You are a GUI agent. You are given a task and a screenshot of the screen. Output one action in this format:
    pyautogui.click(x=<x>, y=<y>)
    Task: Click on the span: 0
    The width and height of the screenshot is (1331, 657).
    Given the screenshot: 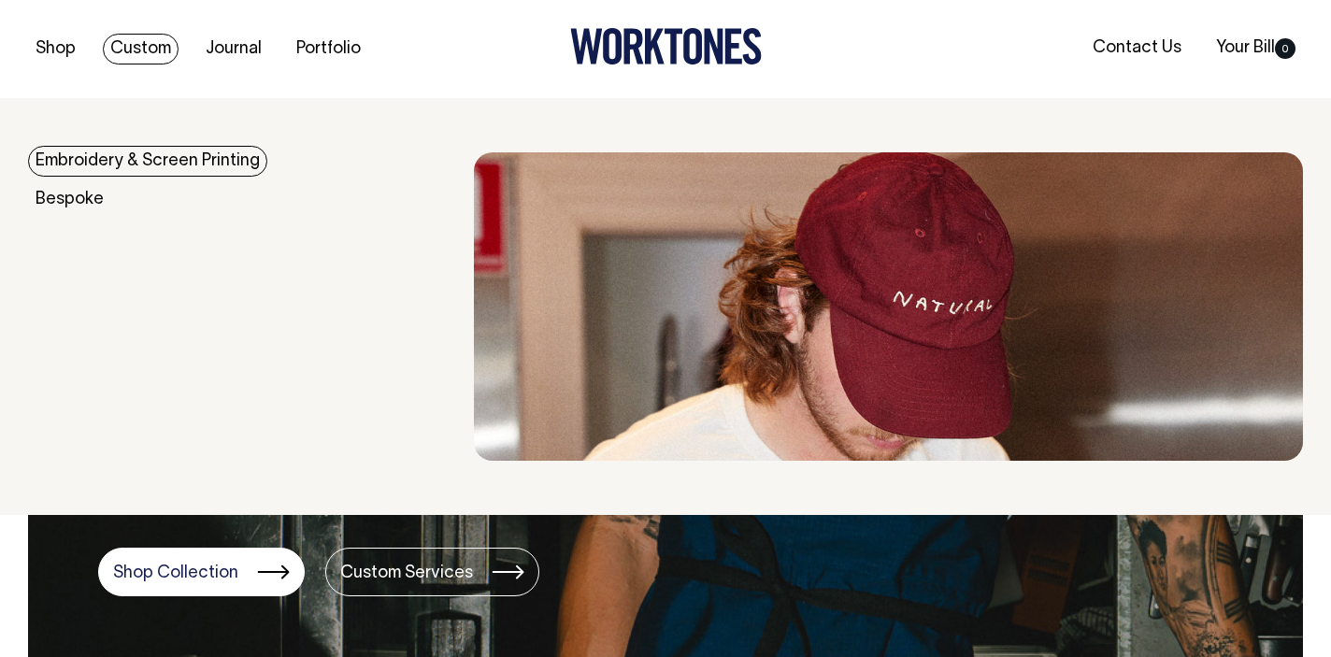 What is the action you would take?
    pyautogui.click(x=1285, y=49)
    